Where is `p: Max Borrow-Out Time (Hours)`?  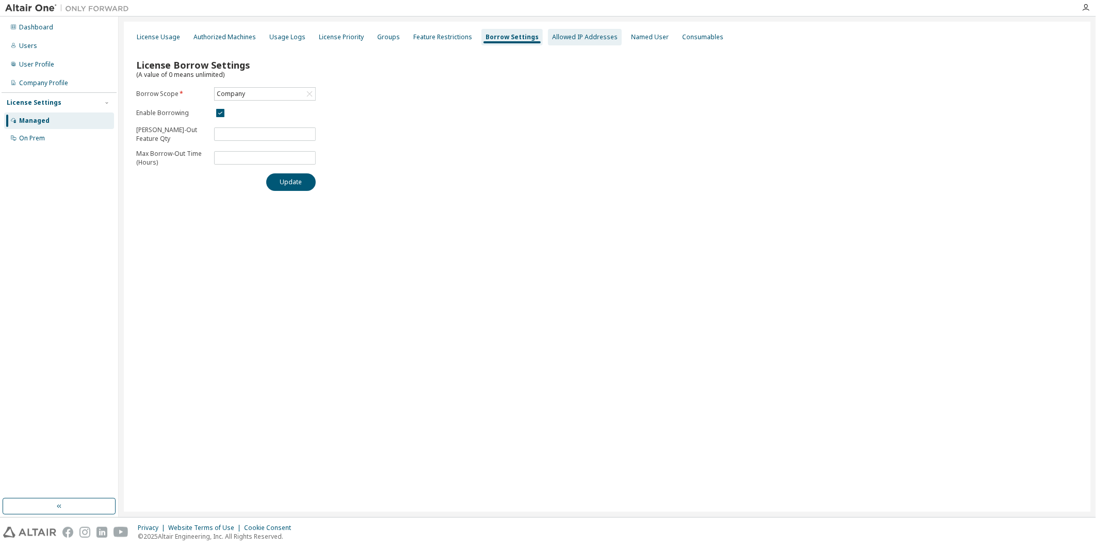 p: Max Borrow-Out Time (Hours) is located at coordinates (172, 158).